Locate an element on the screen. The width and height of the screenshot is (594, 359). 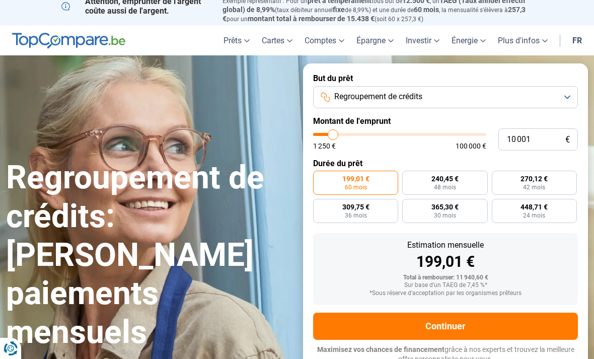
span: 270,12 € is located at coordinates (534, 179).